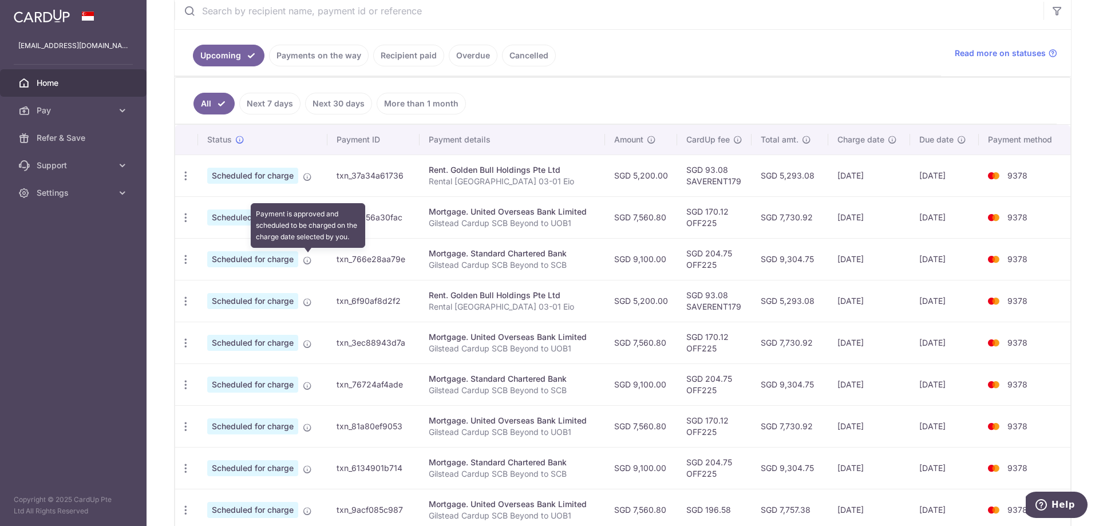 This screenshot has height=526, width=1099. Describe the element at coordinates (214, 104) in the screenshot. I see `a: All` at that location.